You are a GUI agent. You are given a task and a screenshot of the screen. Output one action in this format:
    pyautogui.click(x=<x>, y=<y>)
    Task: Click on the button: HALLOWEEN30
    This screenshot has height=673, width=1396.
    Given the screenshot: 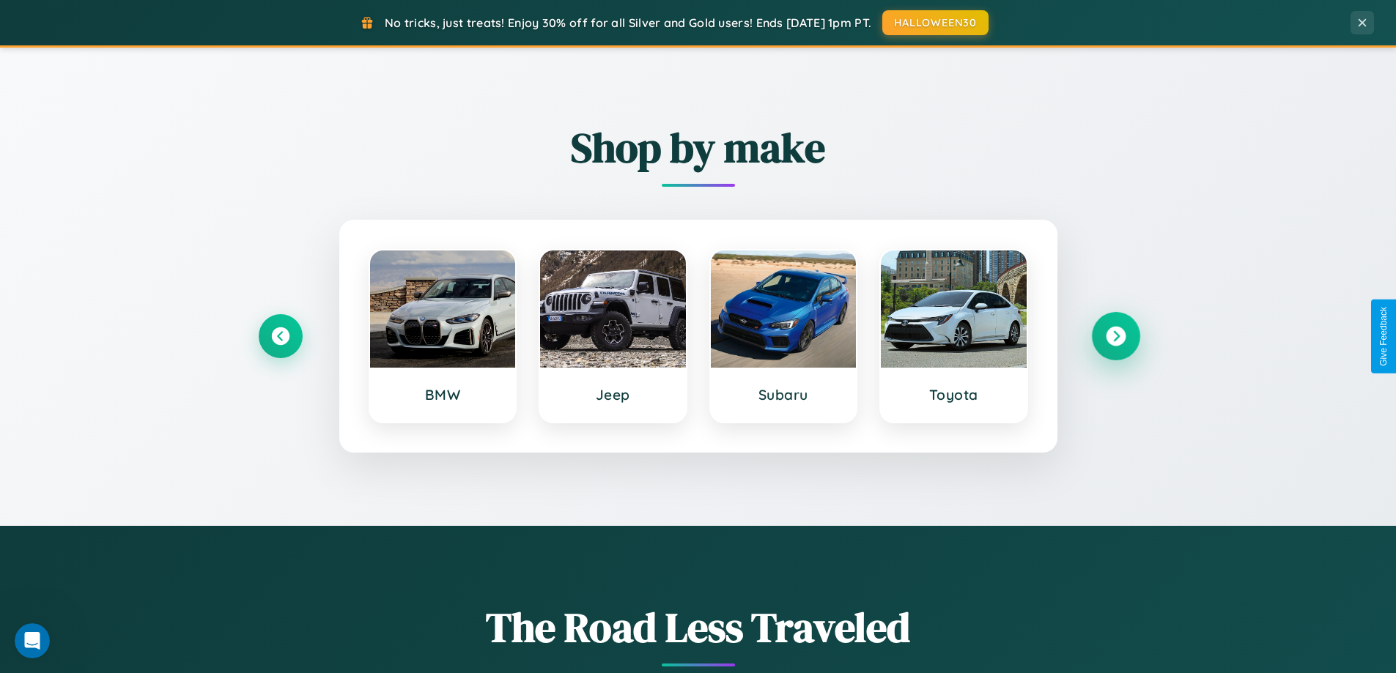 What is the action you would take?
    pyautogui.click(x=935, y=23)
    